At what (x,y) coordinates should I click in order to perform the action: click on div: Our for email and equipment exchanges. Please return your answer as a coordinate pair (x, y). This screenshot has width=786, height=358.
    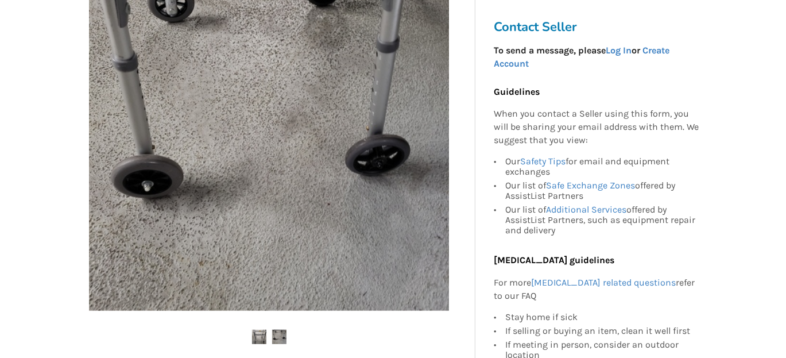
    Looking at the image, I should click on (602, 167).